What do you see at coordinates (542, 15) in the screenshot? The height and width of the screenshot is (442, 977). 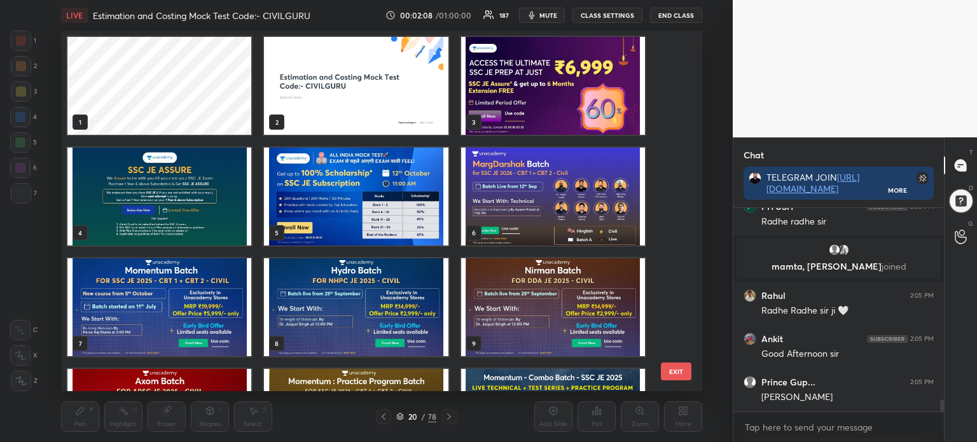 I see `button: mute` at bounding box center [542, 15].